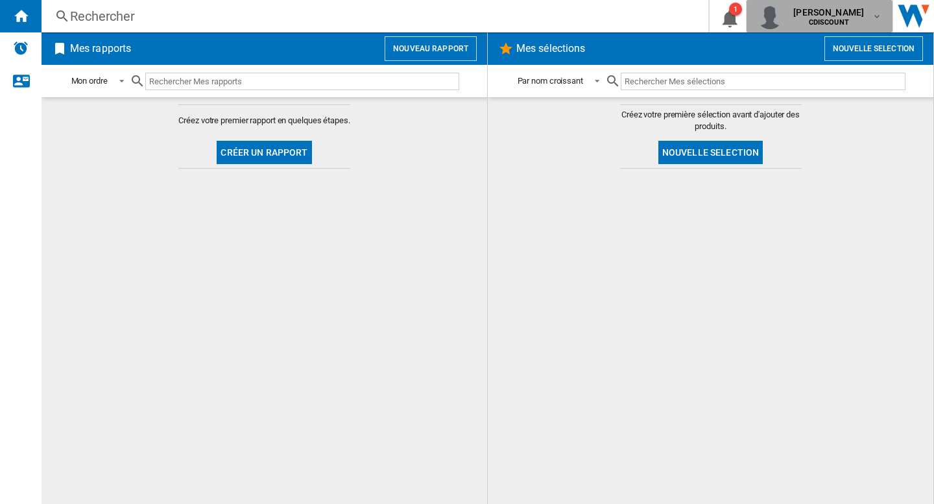 The width and height of the screenshot is (934, 504). Describe the element at coordinates (431, 49) in the screenshot. I see `button: Nouveau rapport` at that location.